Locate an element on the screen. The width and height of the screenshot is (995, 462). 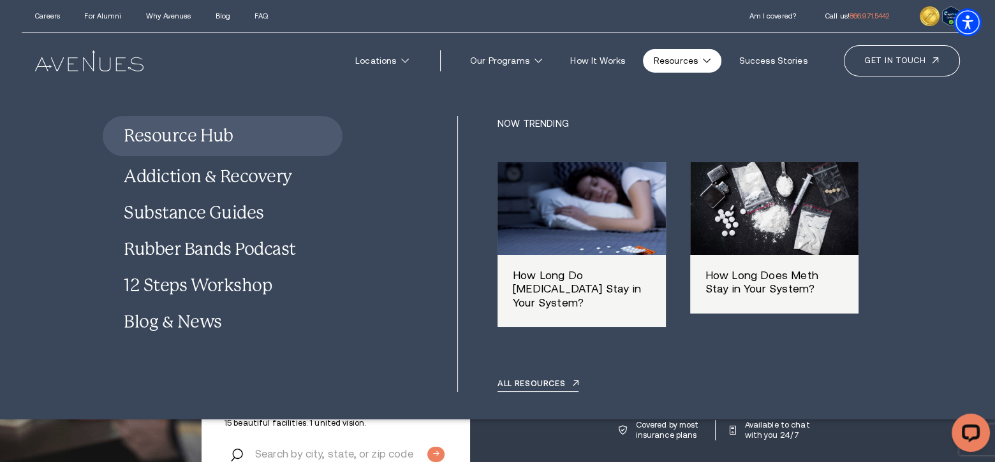
a: Am I covered? is located at coordinates (772, 16).